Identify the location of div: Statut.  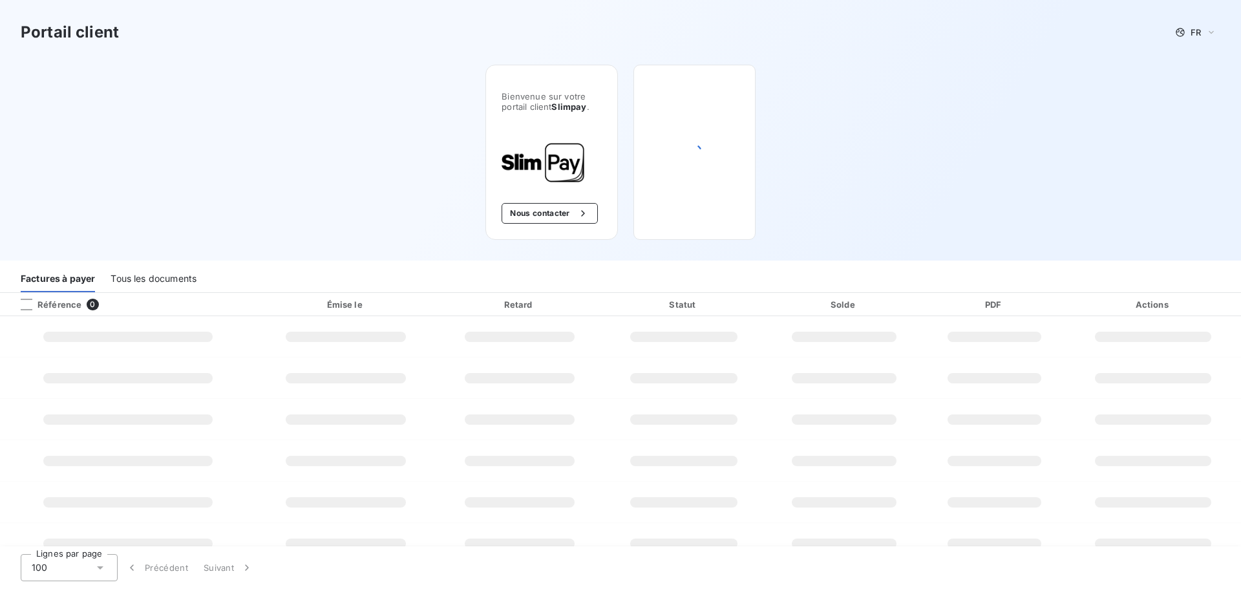
(683, 305).